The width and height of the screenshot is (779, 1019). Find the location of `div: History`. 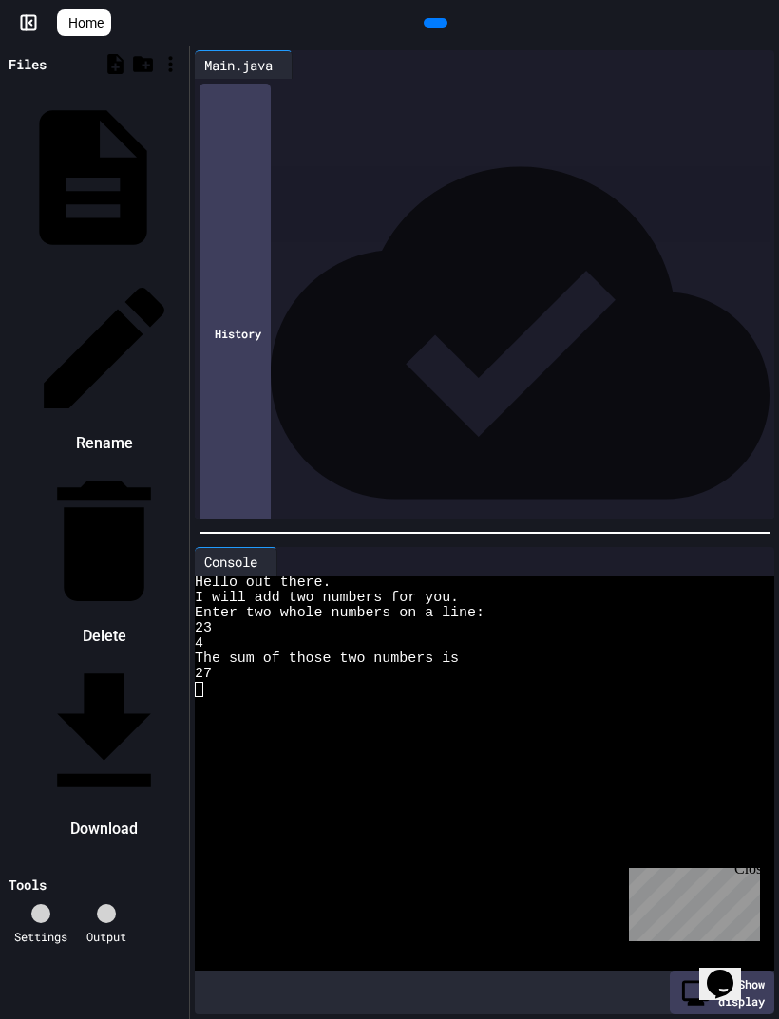

div: History is located at coordinates (235, 333).